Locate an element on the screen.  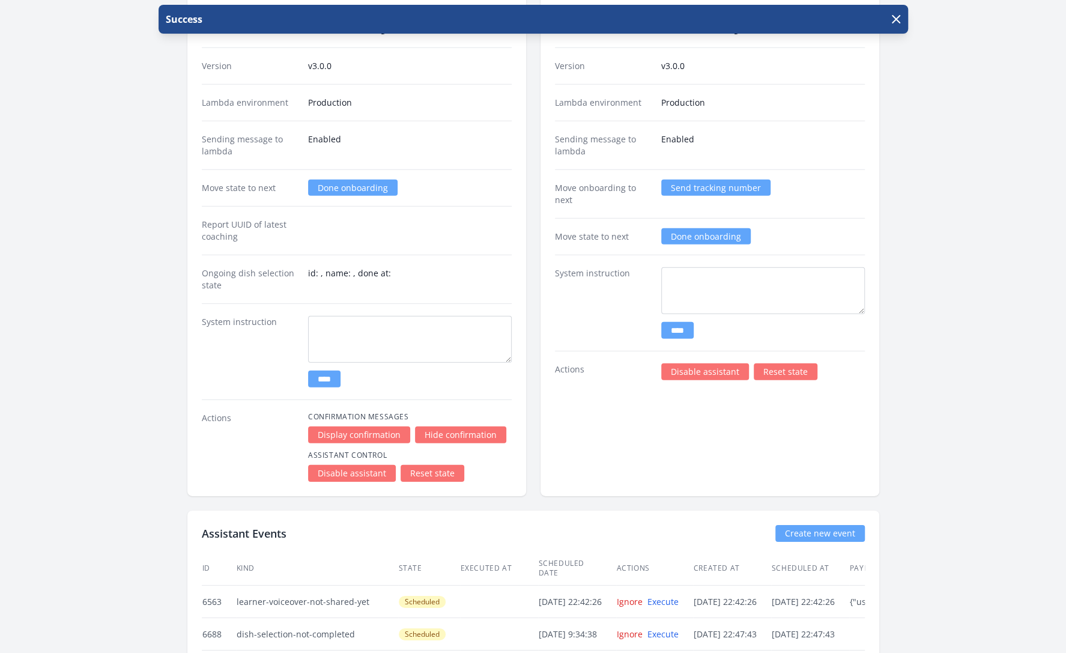
dt: Move onboarding to next is located at coordinates (603, 194).